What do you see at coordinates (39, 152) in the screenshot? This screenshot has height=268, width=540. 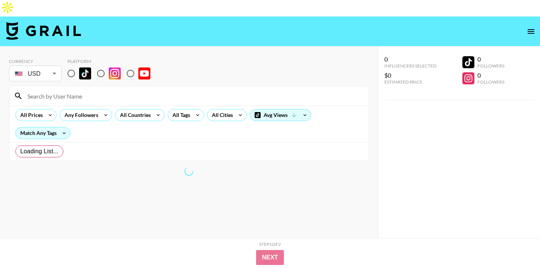 I see `span: Loading List...` at bounding box center [39, 152].